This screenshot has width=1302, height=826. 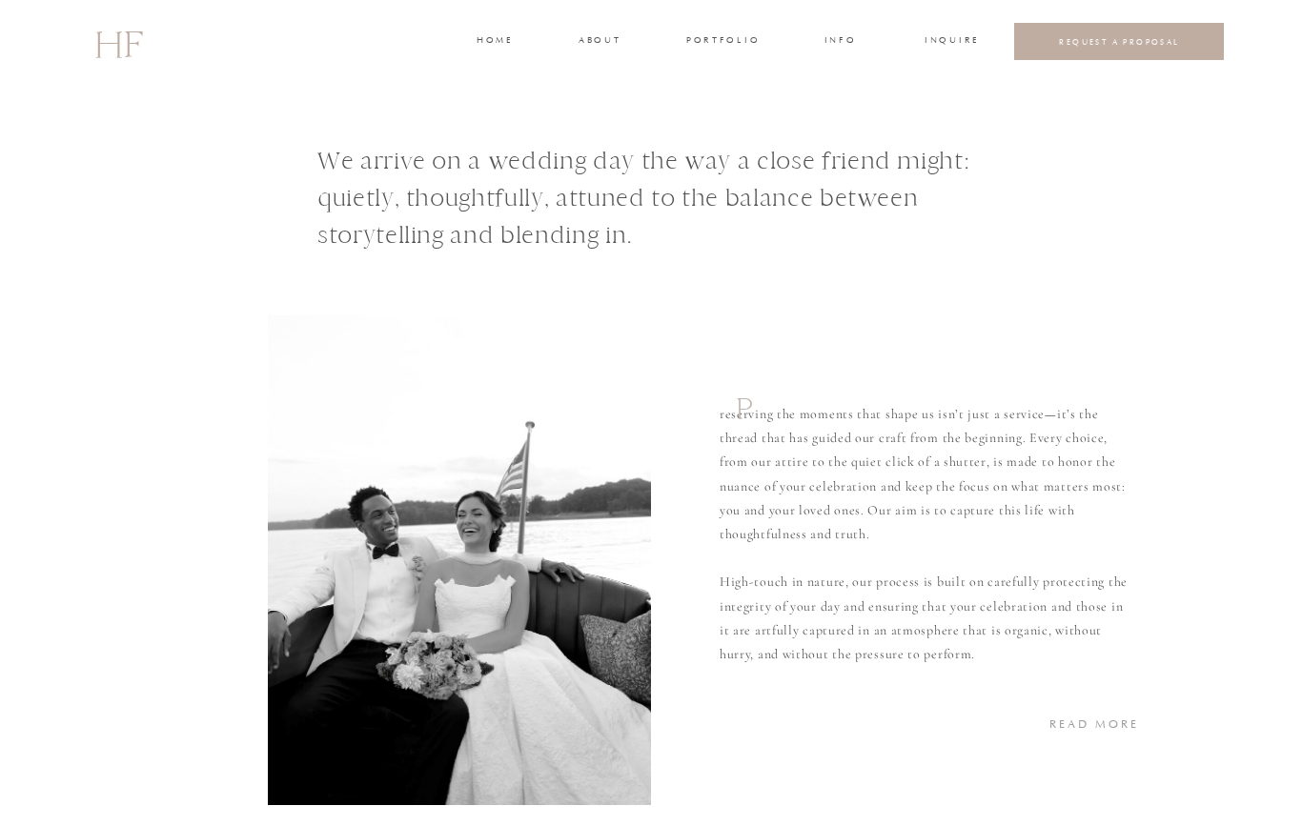 What do you see at coordinates (672, 201) in the screenshot?
I see `h1: We arrive on a wedding day the way a close friend might: quietly, thoughtfully, attuned to the ba...` at bounding box center [672, 201].